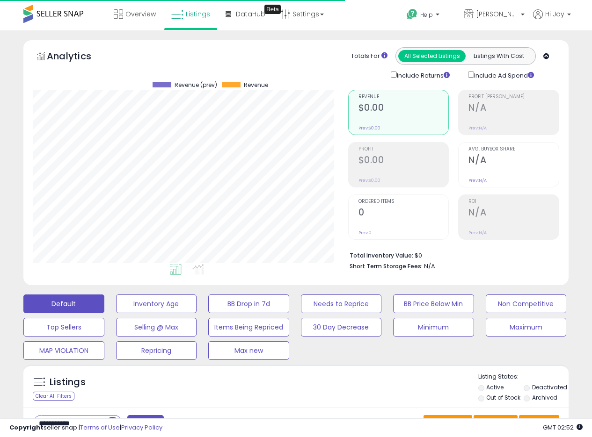 The height and width of the screenshot is (437, 592). Describe the element at coordinates (526, 304) in the screenshot. I see `button: Non Competitive` at that location.